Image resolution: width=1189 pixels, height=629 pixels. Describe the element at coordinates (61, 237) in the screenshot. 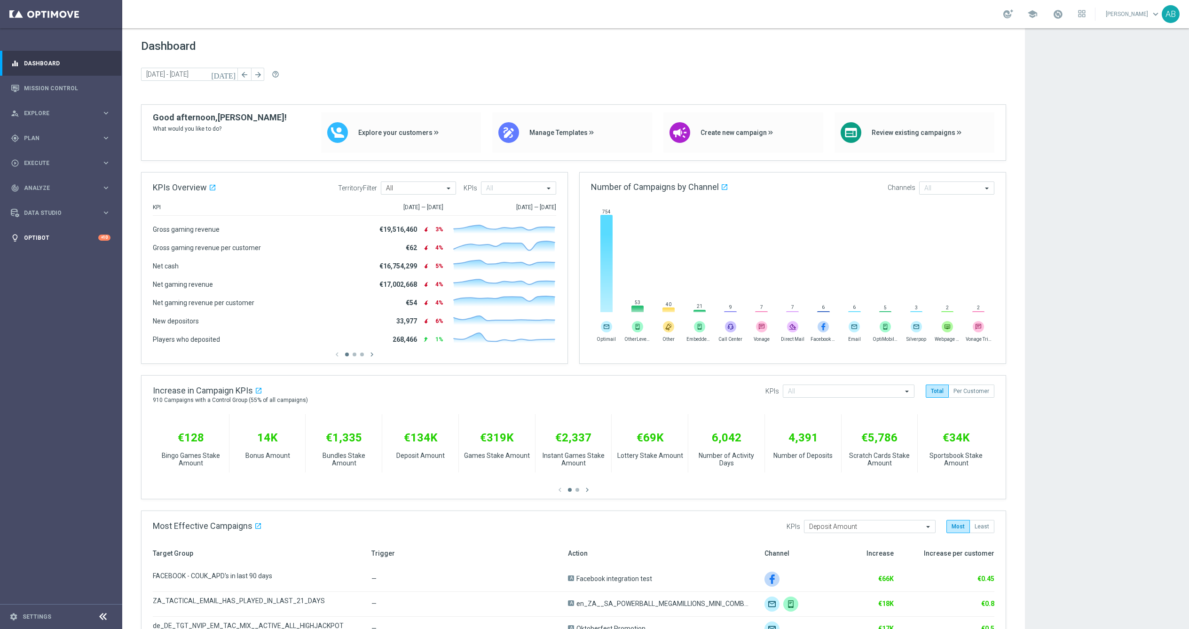

I see `a: Optibot` at that location.